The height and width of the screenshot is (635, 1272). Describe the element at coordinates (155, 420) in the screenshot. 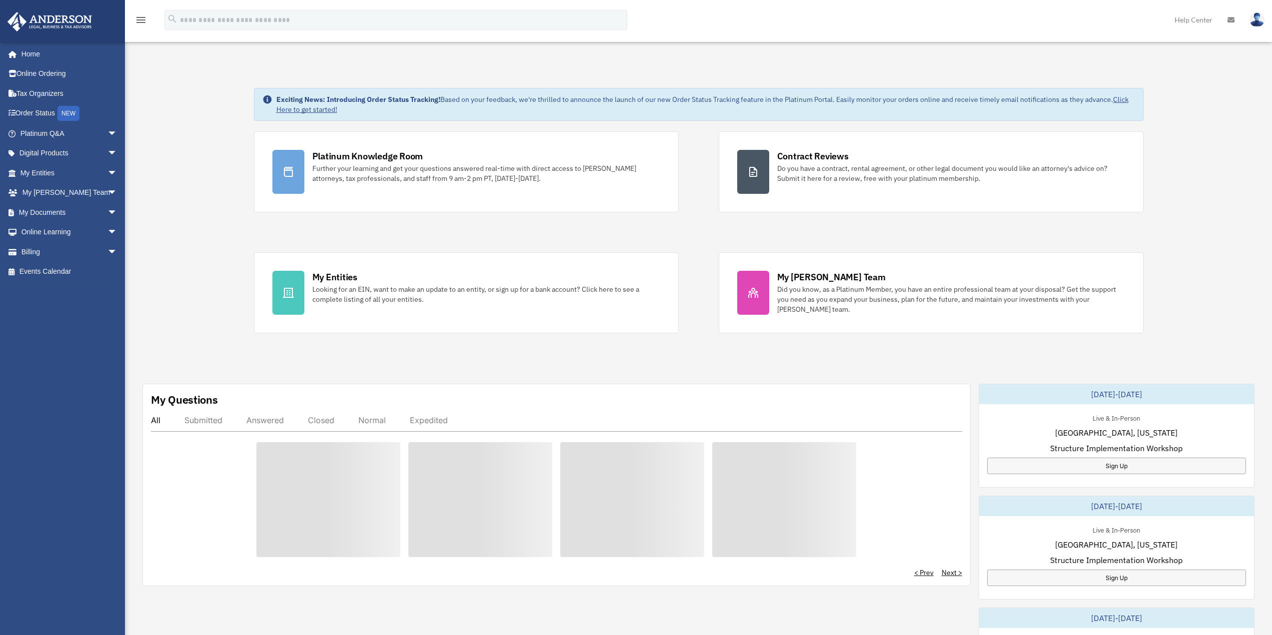

I see `div: All` at that location.